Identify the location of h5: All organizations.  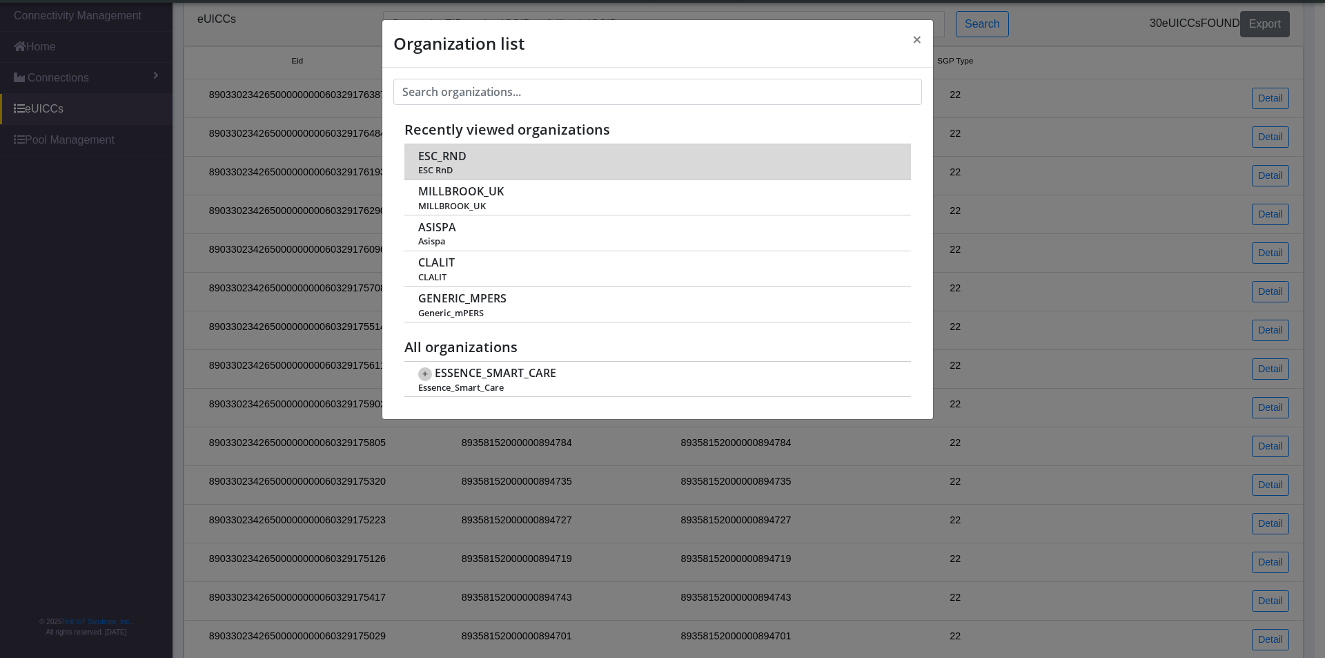
(658, 347).